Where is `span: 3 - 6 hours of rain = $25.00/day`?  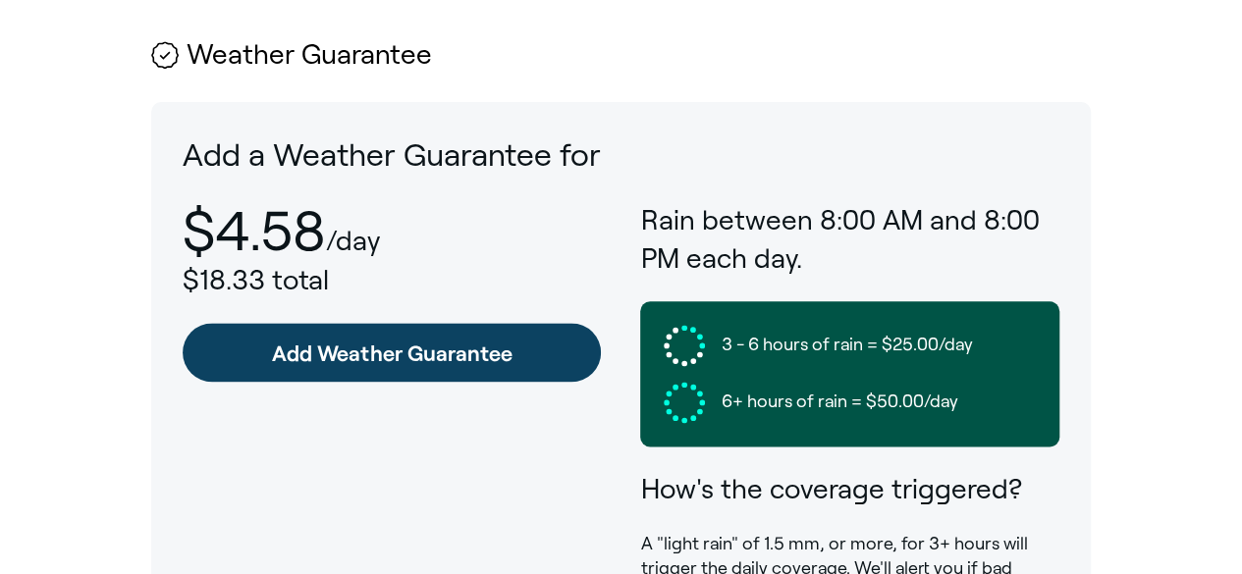
span: 3 - 6 hours of rain = $25.00/day is located at coordinates (846, 345).